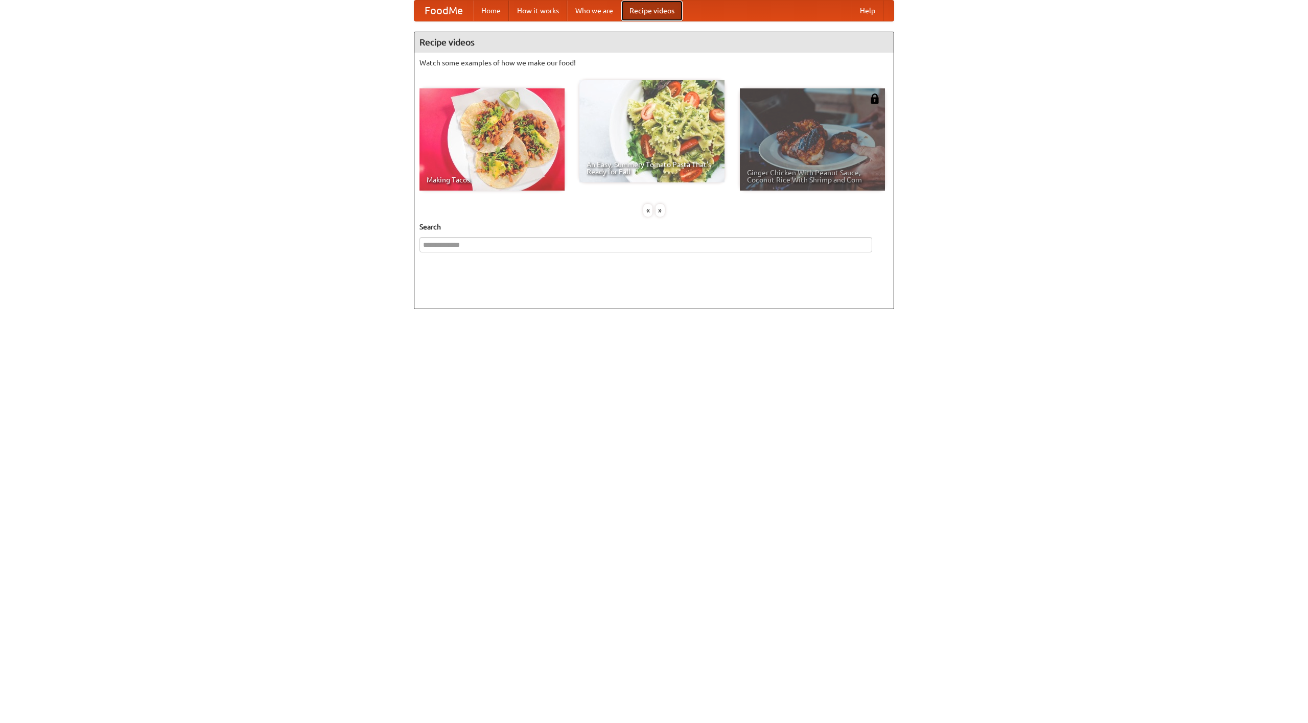 Image resolution: width=1308 pixels, height=723 pixels. I want to click on a: Help, so click(868, 11).